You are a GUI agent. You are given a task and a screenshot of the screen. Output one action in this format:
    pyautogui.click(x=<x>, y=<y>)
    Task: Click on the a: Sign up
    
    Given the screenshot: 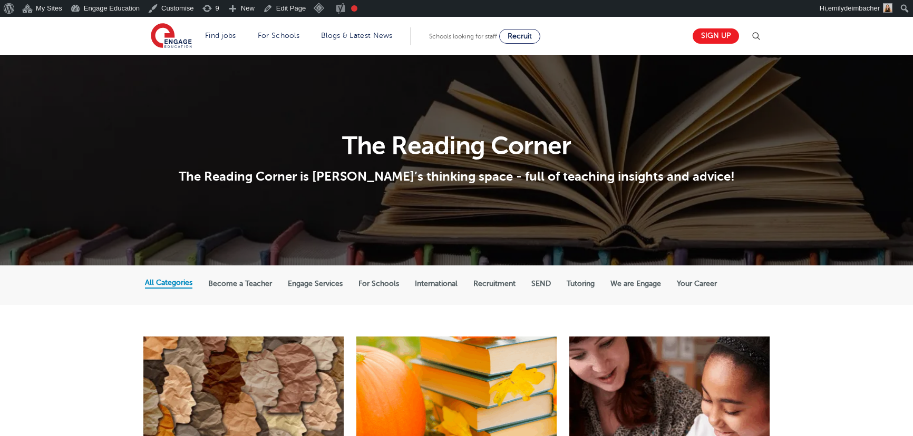 What is the action you would take?
    pyautogui.click(x=715, y=36)
    